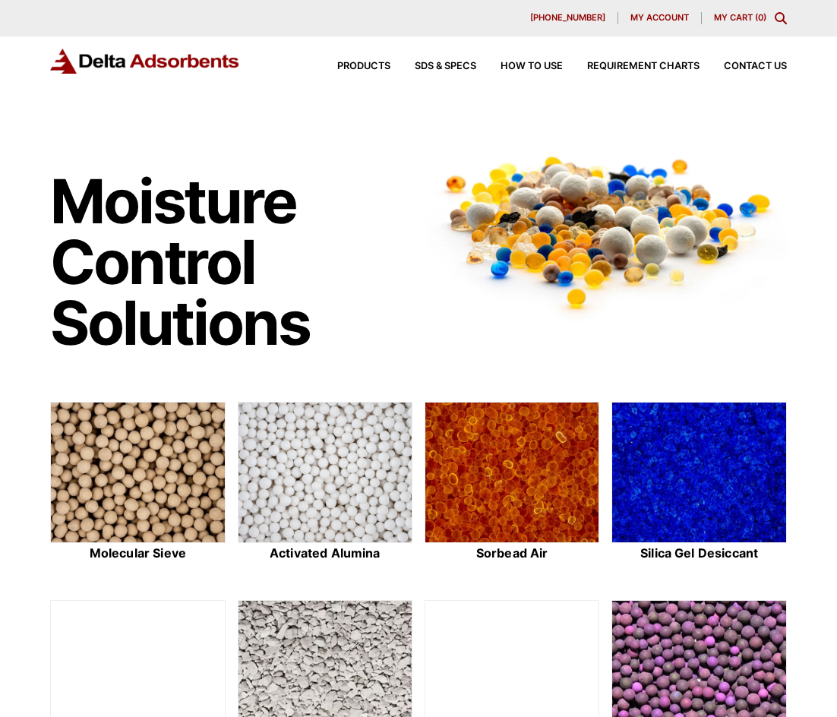  What do you see at coordinates (325, 553) in the screenshot?
I see `h2: Activated Alumina` at bounding box center [325, 553].